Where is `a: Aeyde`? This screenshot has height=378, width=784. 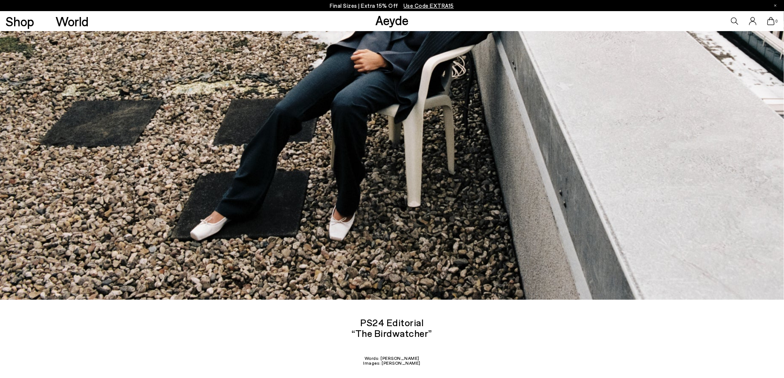 a: Aeyde is located at coordinates (392, 20).